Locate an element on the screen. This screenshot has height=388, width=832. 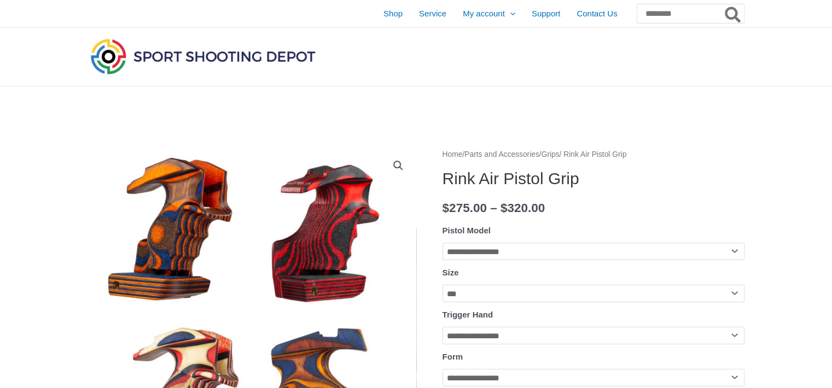
img: Sport Shooting Depot is located at coordinates (203, 56).